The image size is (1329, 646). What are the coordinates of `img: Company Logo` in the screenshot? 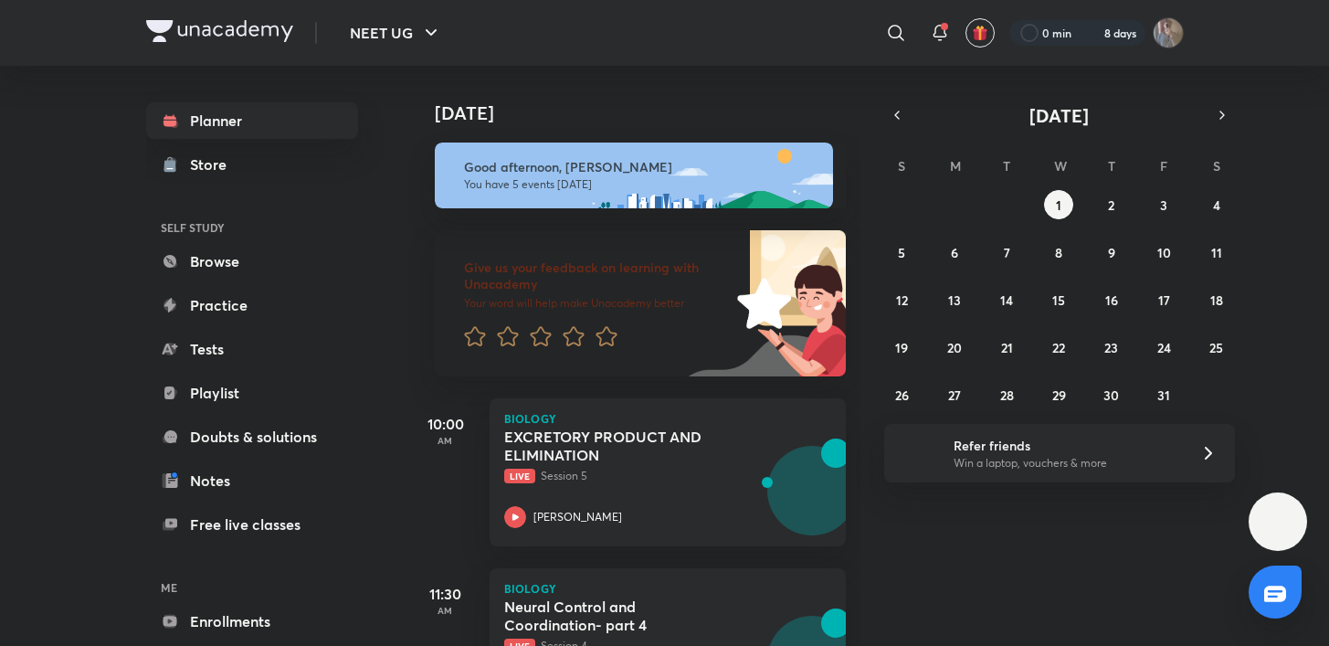 It's located at (219, 31).